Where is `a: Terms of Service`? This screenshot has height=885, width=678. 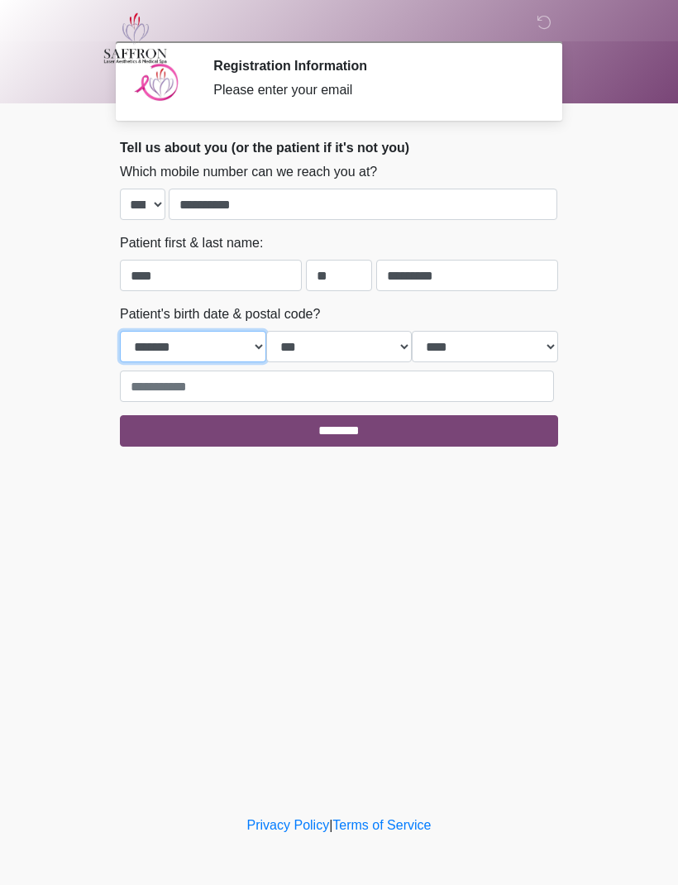
a: Terms of Service is located at coordinates (381, 825).